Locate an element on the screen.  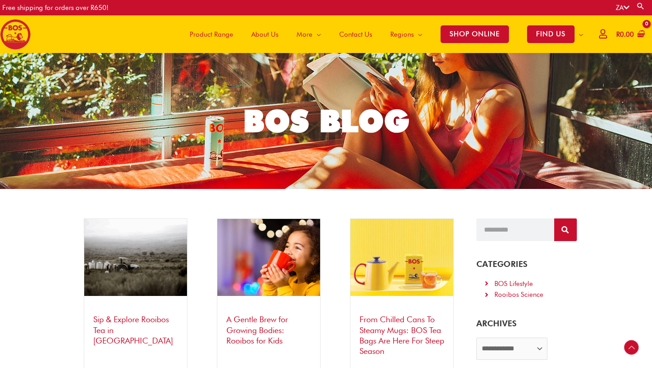
span: Product Range is located at coordinates (212, 34).